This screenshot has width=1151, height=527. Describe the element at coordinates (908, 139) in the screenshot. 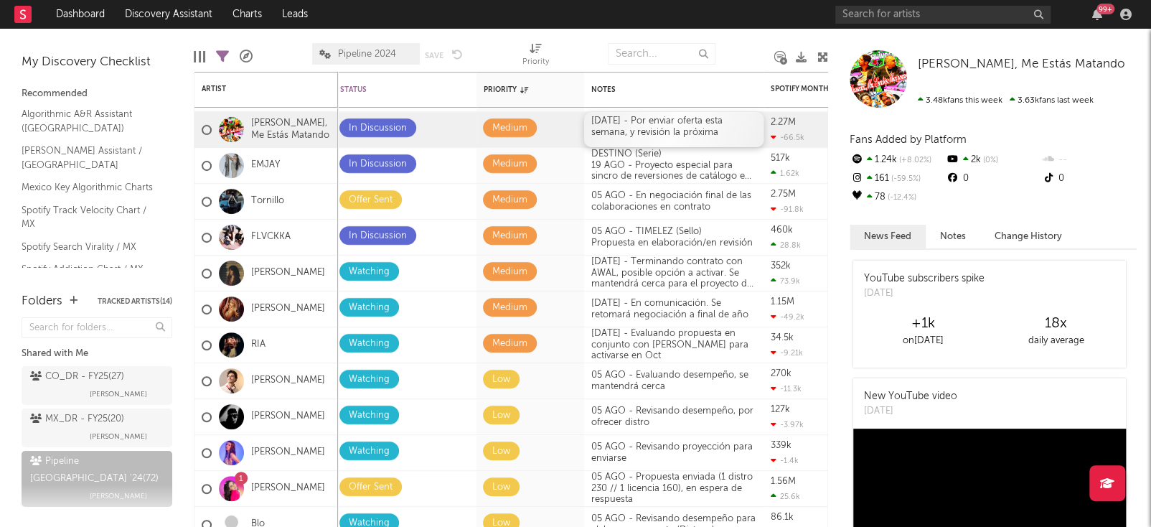

I see `span: Fans Added by Platform` at that location.